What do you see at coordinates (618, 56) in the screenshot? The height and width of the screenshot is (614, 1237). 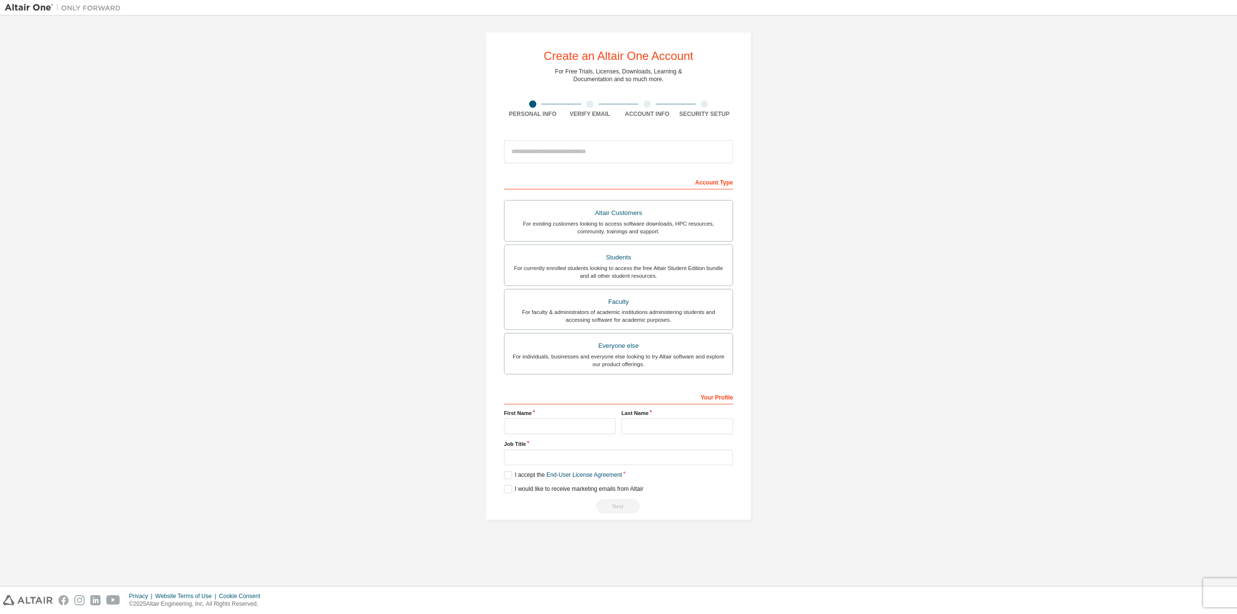 I see `div: Create an Altair One Account` at bounding box center [618, 56].